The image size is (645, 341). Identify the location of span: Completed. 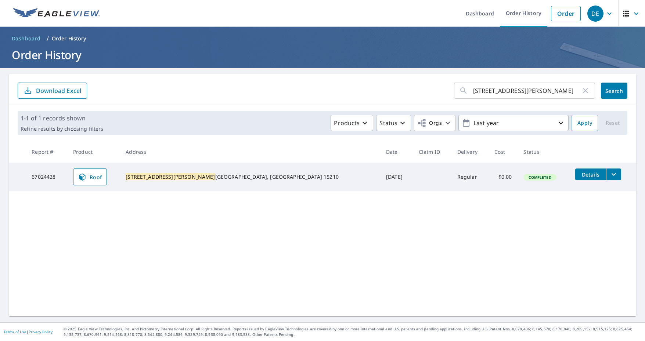
(540, 177).